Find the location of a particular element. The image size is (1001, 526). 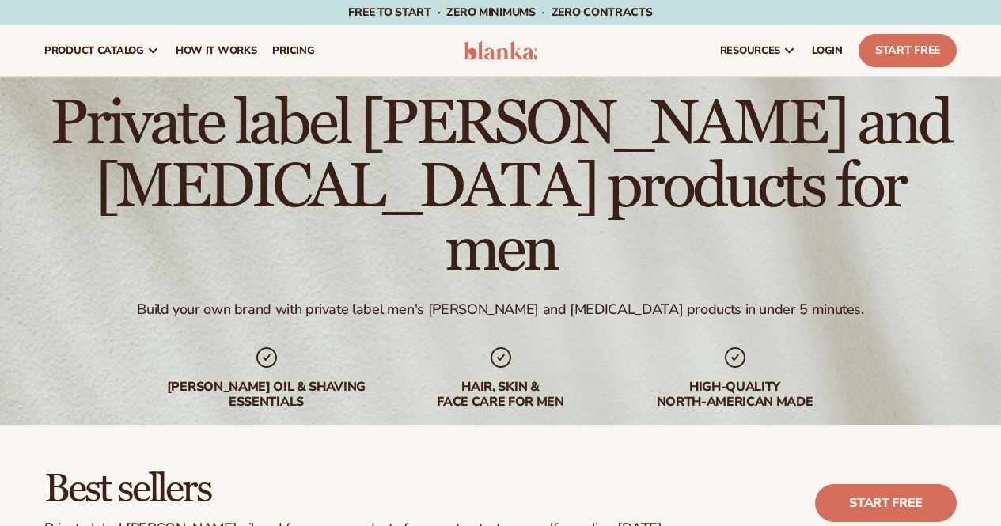

img: logo is located at coordinates (501, 51).